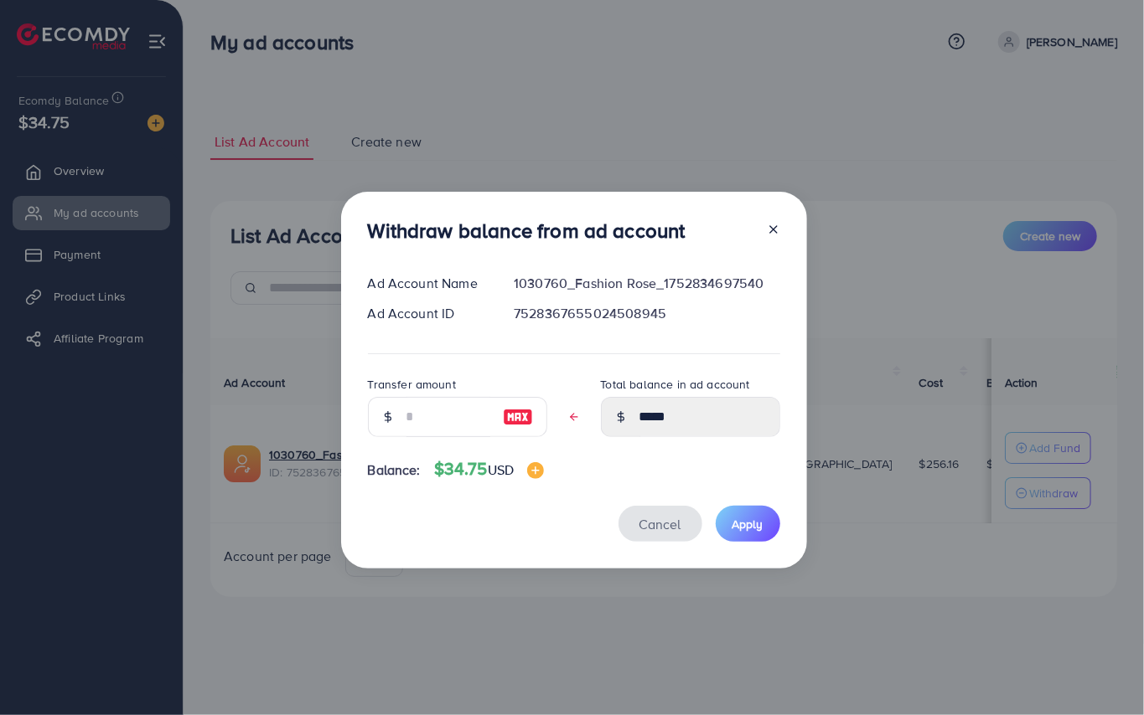 The height and width of the screenshot is (715, 1144). I want to click on span: Balance:, so click(394, 470).